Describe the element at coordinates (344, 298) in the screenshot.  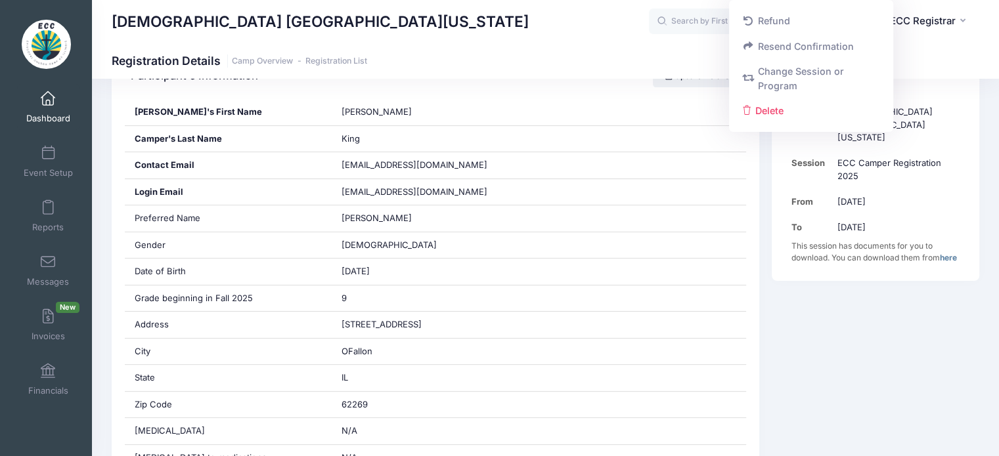
I see `span: 9` at that location.